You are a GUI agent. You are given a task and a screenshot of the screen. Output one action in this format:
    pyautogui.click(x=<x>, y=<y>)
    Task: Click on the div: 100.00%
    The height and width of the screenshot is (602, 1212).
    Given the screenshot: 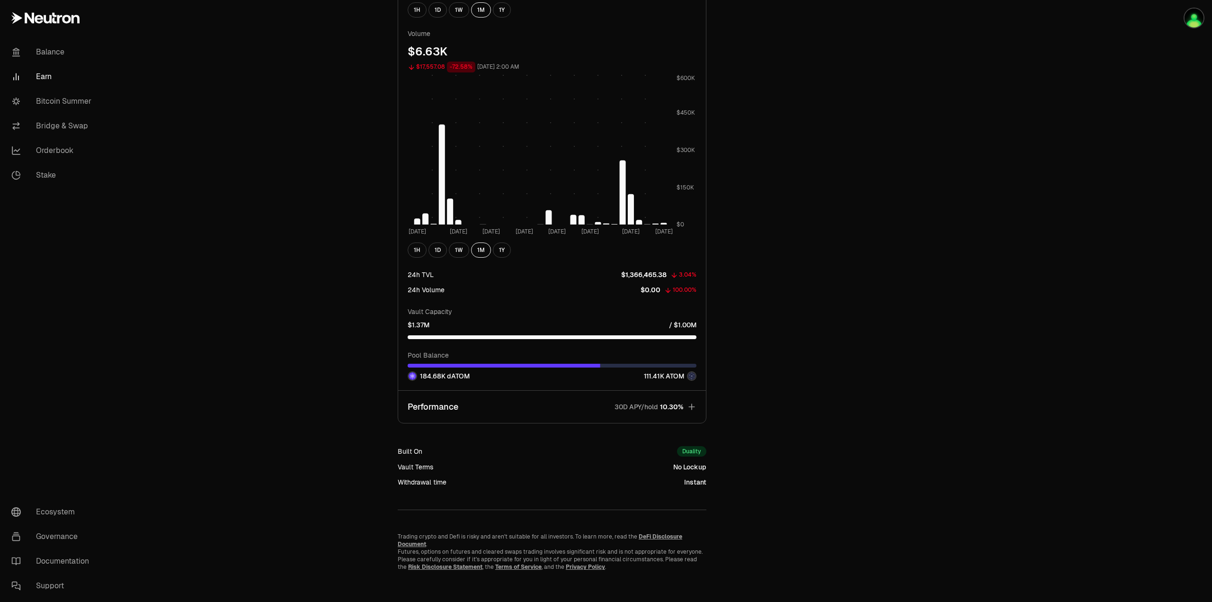 What is the action you would take?
    pyautogui.click(x=685, y=290)
    